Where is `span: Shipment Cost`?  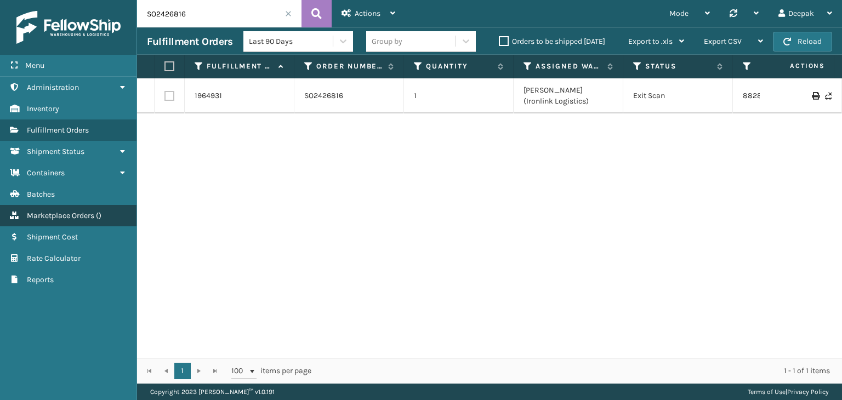 span: Shipment Cost is located at coordinates (52, 237).